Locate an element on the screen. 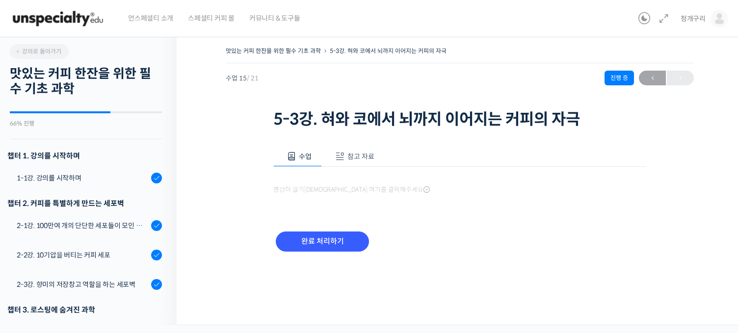 The width and height of the screenshot is (738, 333). div: 1-1강. 강의를 시작하며 is located at coordinates (82, 178).